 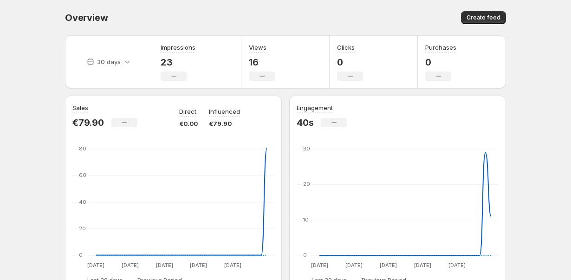 What do you see at coordinates (178, 47) in the screenshot?
I see `h3: Impressions` at bounding box center [178, 47].